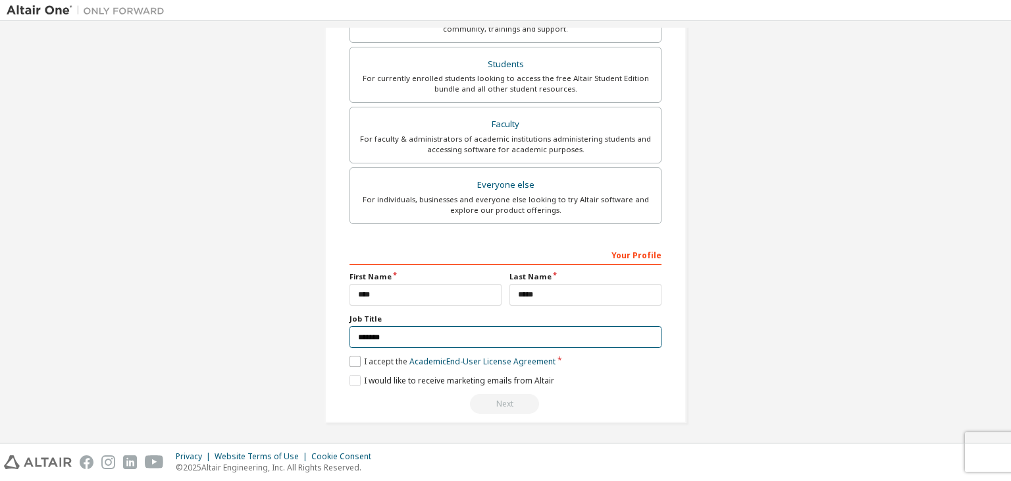  I want to click on div: For currently enrolled students looking to access the free Altair Student Edition bundle and all ..., so click(506, 84).